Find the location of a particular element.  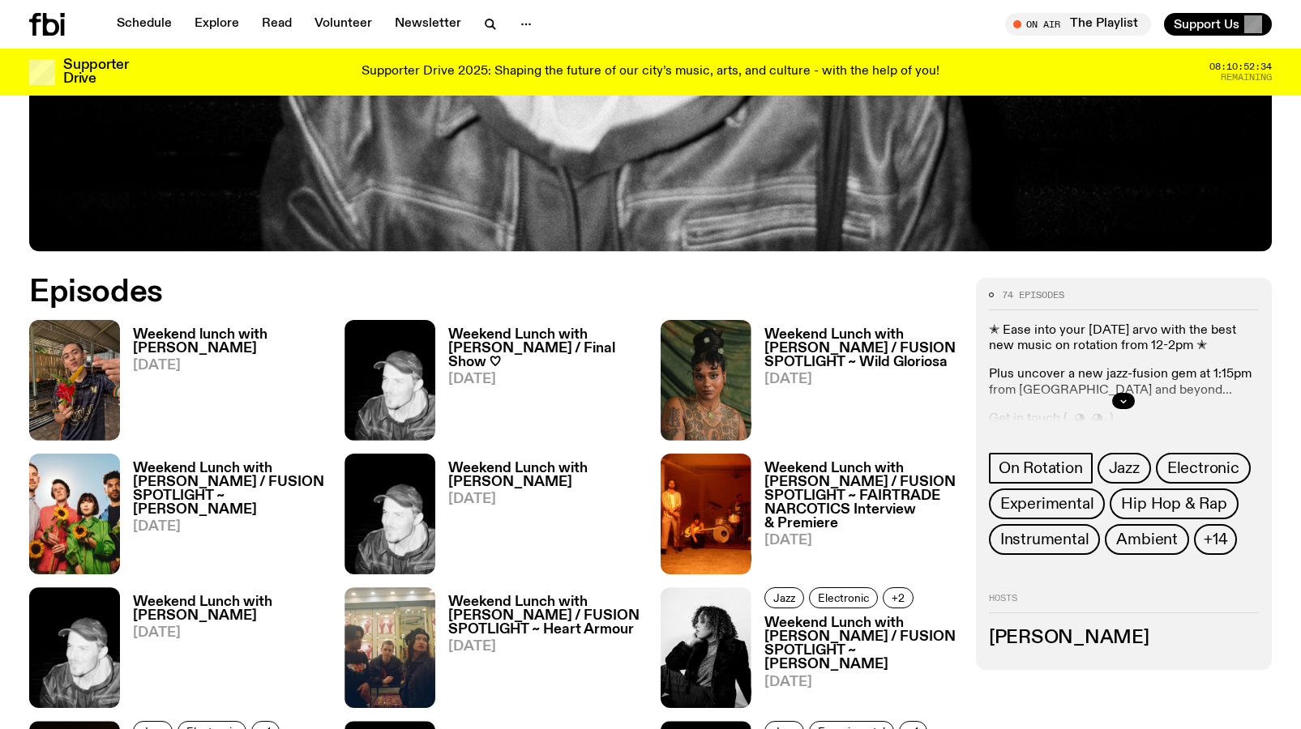

a: Hip Hop & Rap is located at coordinates (1174, 504).